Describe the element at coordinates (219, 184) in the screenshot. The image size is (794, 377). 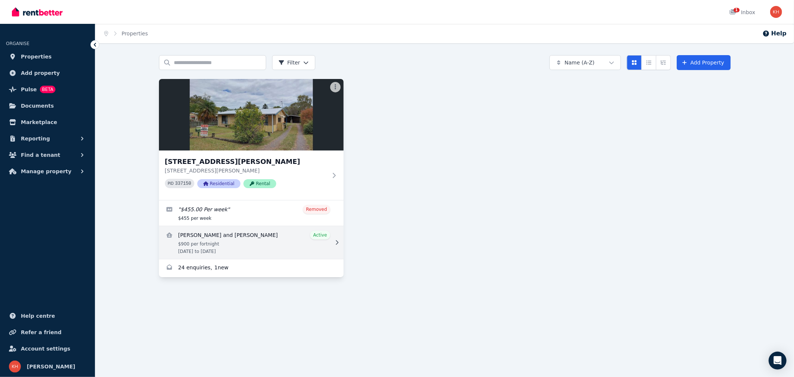
I see `span: Residential` at that location.